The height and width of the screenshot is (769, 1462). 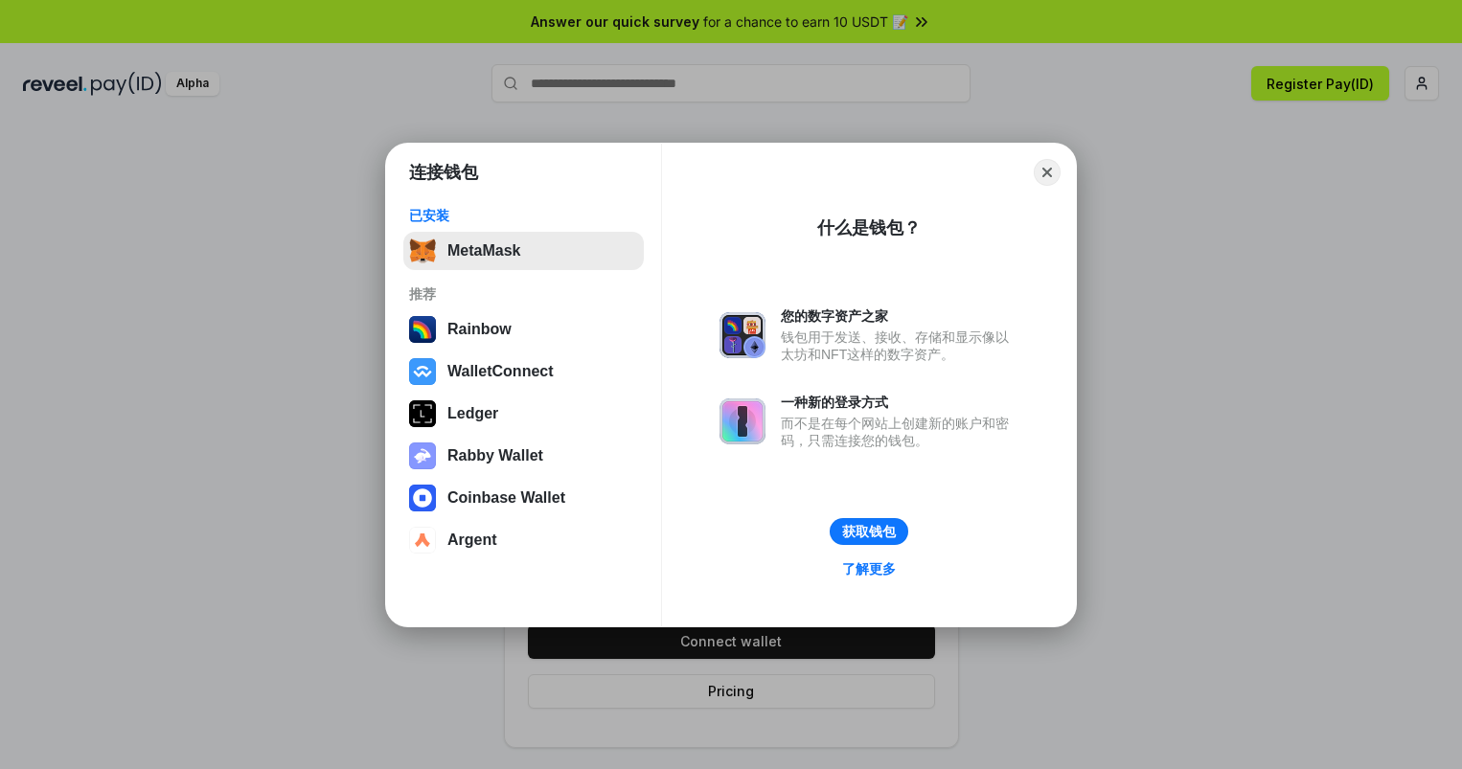 I want to click on img: svg+xml,%3Csvg%20width%3D%22120%22%20height%3D%22120%22%20viewBox%3D%220%200%20120%20120%22%20fil..., so click(x=422, y=330).